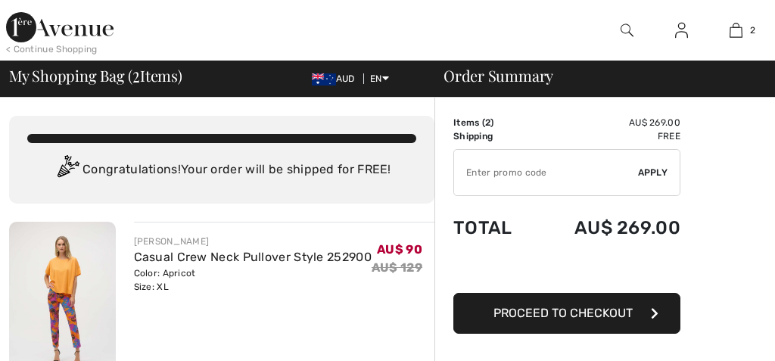  What do you see at coordinates (253, 257) in the screenshot?
I see `a: Casual Crew Neck Pullover Style 252900` at bounding box center [253, 257].